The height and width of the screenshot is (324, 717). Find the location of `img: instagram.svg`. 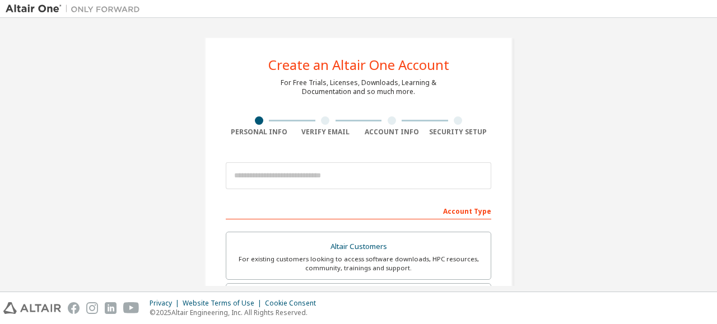

img: instagram.svg is located at coordinates (92, 308).